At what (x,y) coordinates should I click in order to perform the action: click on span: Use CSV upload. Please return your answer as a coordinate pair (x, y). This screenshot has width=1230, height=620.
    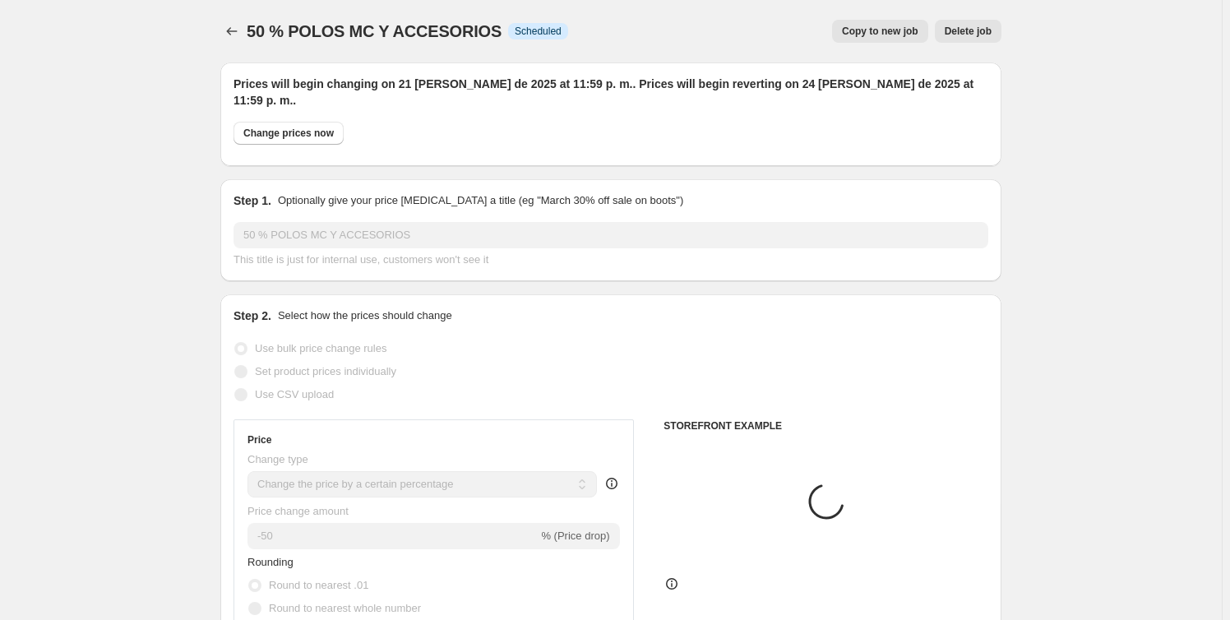
    Looking at the image, I should click on (294, 394).